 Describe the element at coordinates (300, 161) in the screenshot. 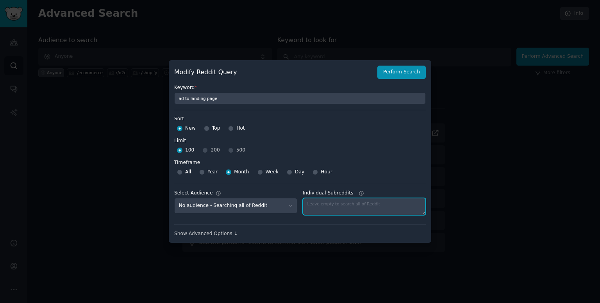

I see `label: Timeframe` at that location.